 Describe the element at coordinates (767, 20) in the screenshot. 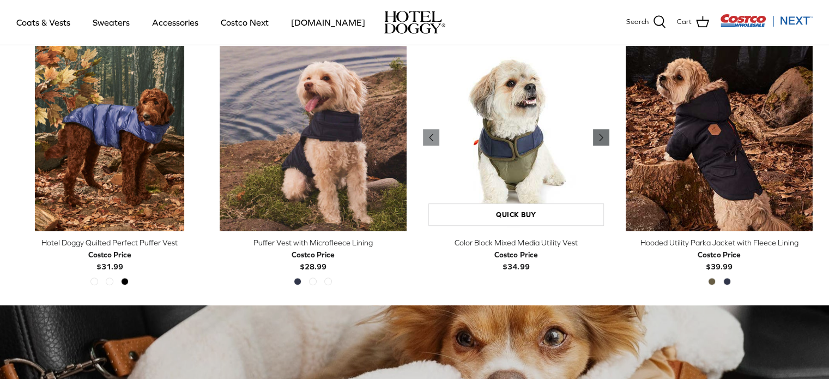

I see `img: Costco Next` at that location.